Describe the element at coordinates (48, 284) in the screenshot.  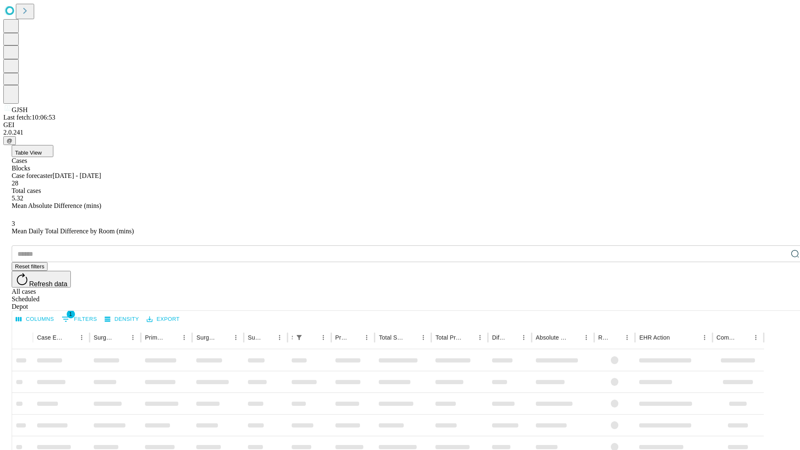
I see `span: Refresh data` at that location.